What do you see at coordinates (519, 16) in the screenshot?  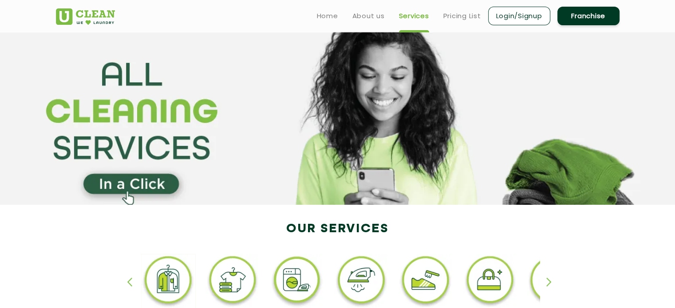 I see `a: Login/Signup` at bounding box center [519, 16].